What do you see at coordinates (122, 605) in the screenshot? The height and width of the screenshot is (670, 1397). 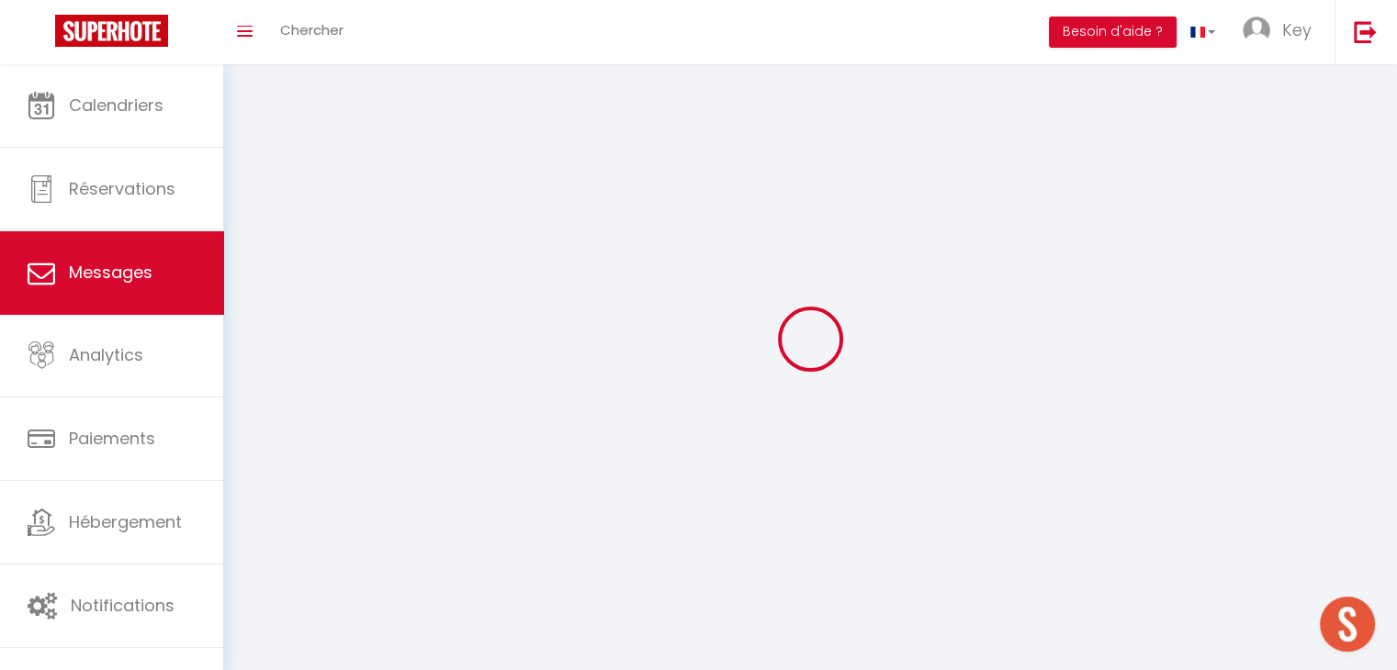 I see `span: Notifications` at bounding box center [122, 605].